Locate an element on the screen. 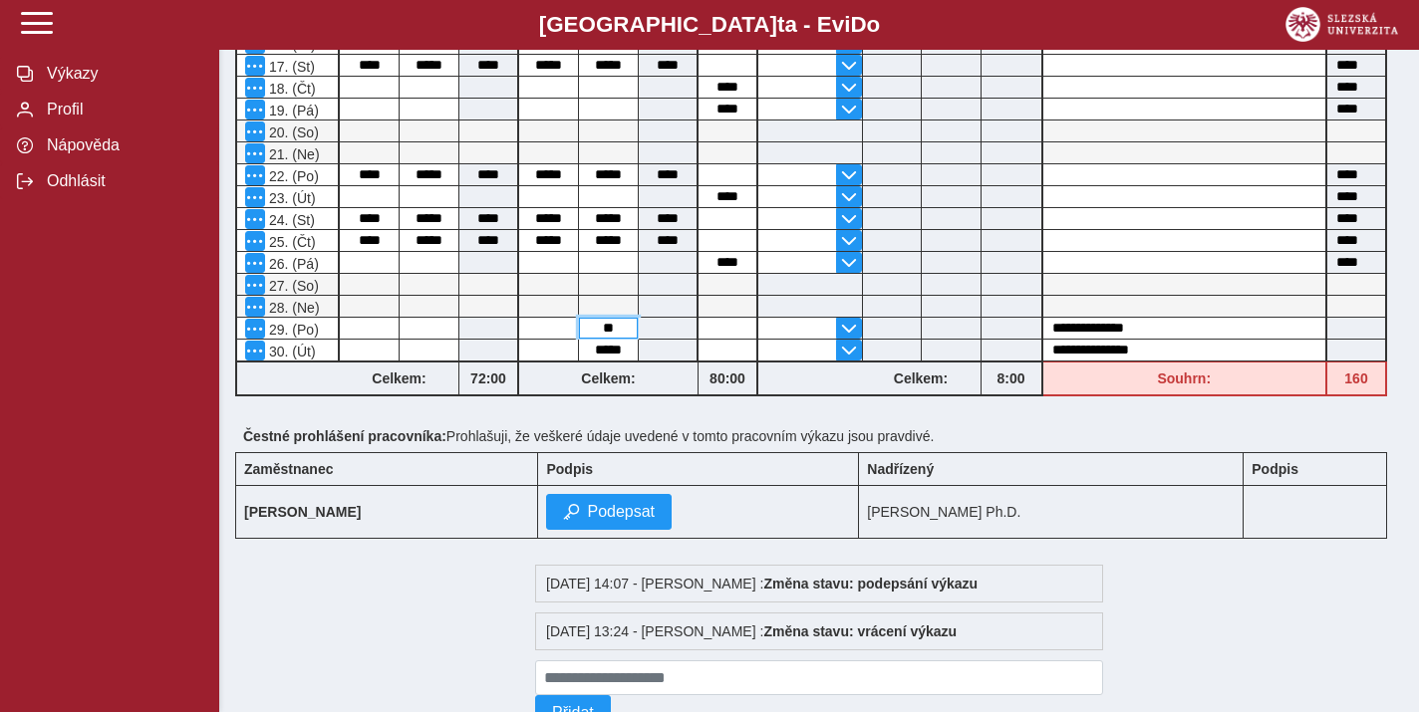 This screenshot has width=1419, height=712. span: 22. (Po) is located at coordinates (292, 176).